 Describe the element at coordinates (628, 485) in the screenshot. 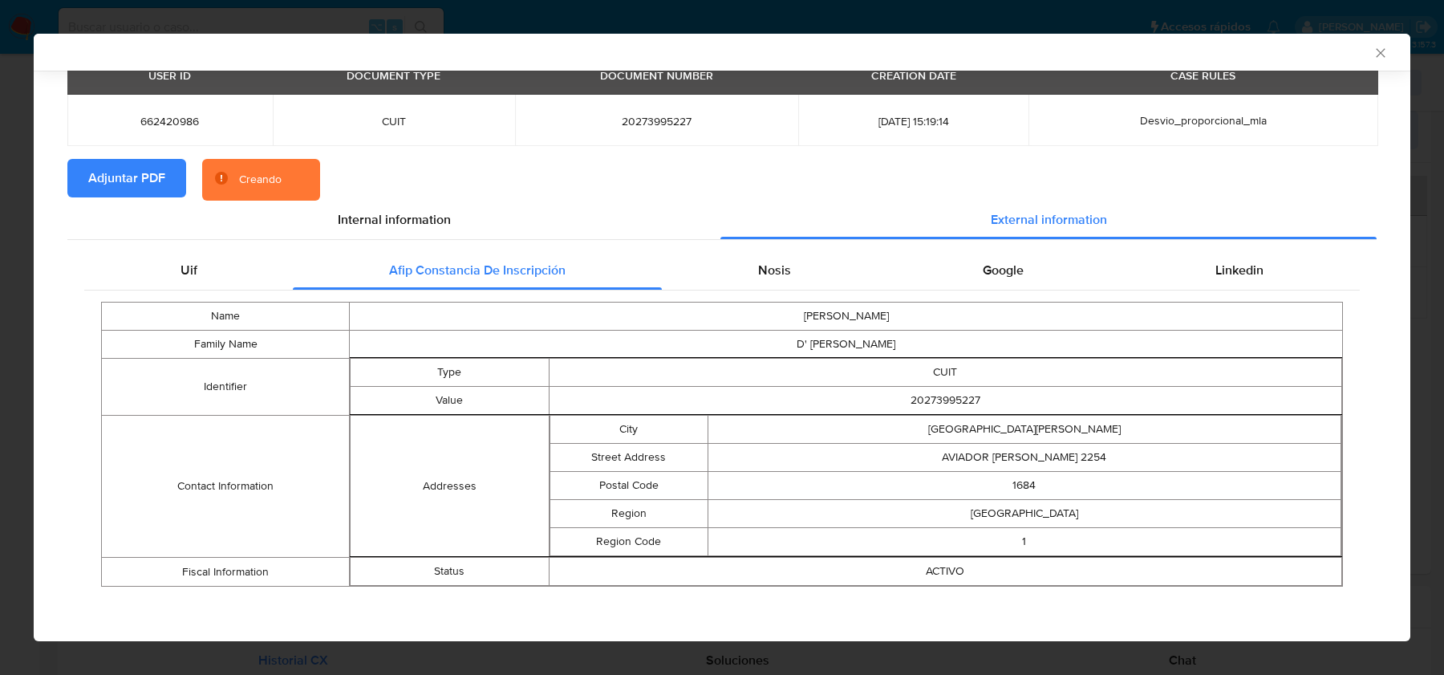

I see `td: Postal Code` at that location.